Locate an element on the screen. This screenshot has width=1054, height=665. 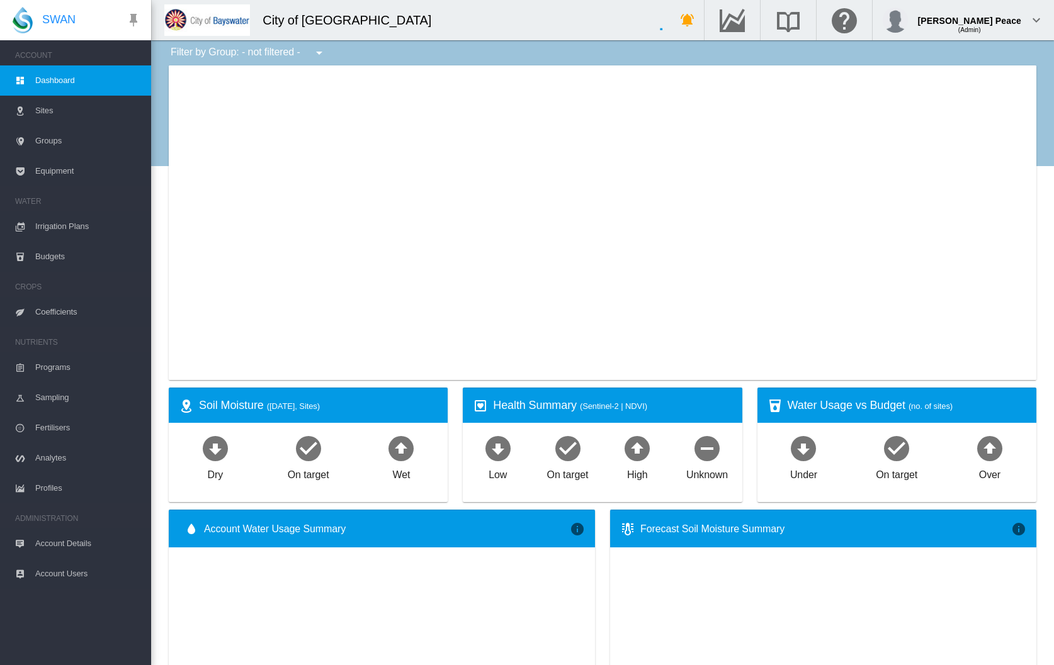
div: Filter by Group: - not filtered - is located at coordinates (248, 53).